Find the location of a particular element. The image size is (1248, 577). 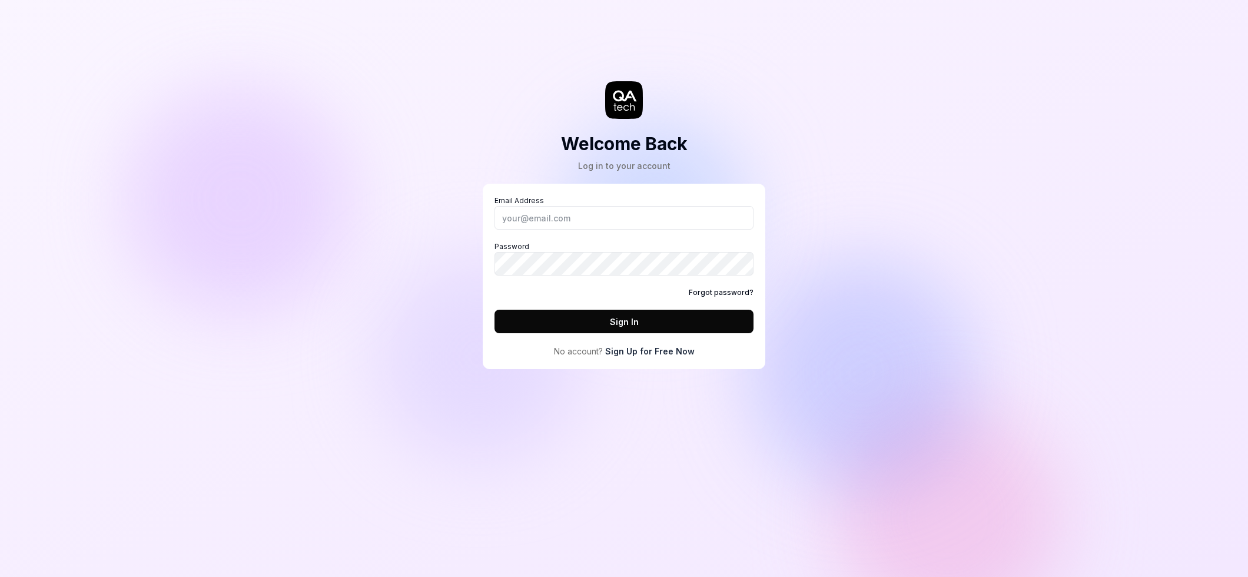

label: Password is located at coordinates (624, 258).